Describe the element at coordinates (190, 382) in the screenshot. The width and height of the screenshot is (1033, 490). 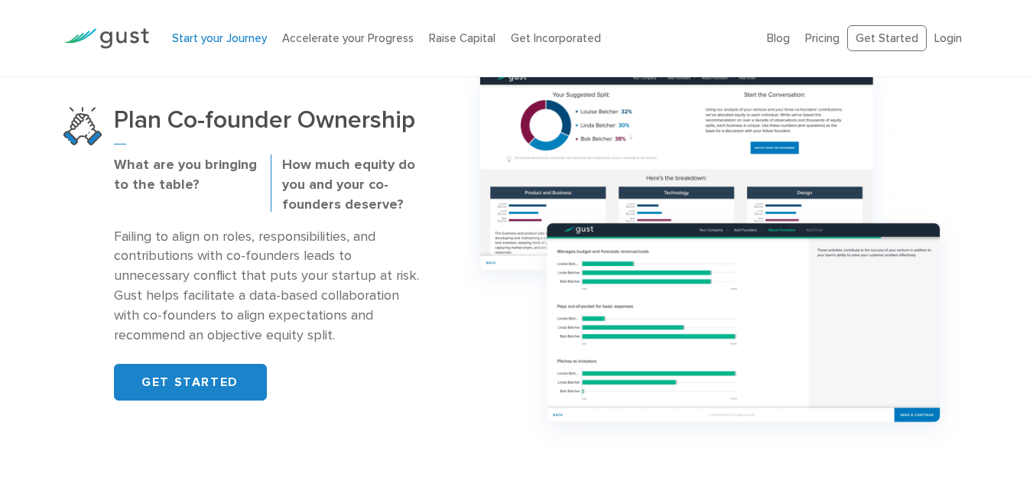
I see `a: GET STARTED` at that location.